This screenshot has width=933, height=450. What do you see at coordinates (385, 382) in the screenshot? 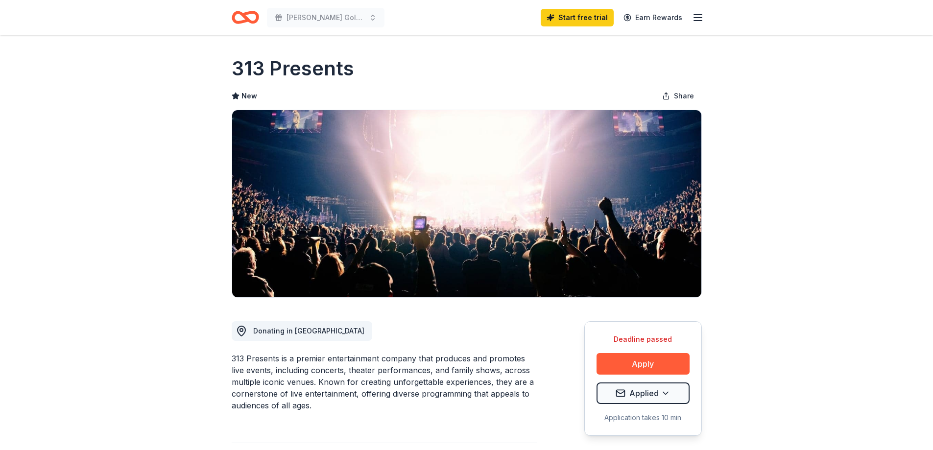
I see `div: 313 Presents is a premier entertainment company that produces and promotes live events, including...` at bounding box center [385, 382].